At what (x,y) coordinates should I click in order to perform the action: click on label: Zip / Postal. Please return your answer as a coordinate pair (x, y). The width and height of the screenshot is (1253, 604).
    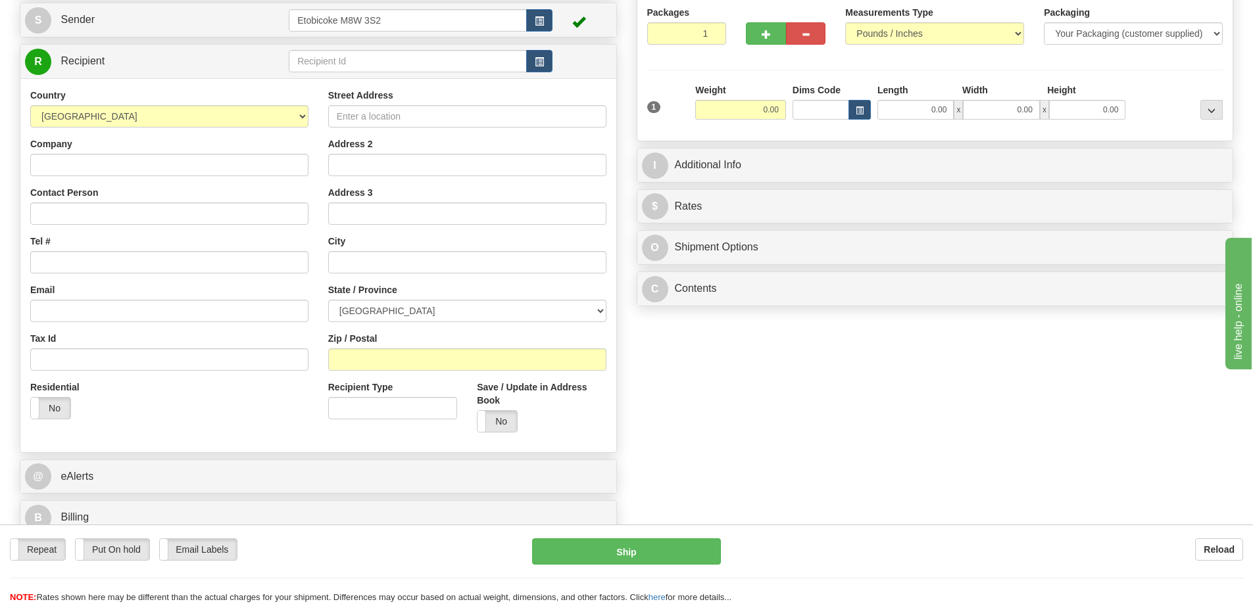
    Looking at the image, I should click on (353, 339).